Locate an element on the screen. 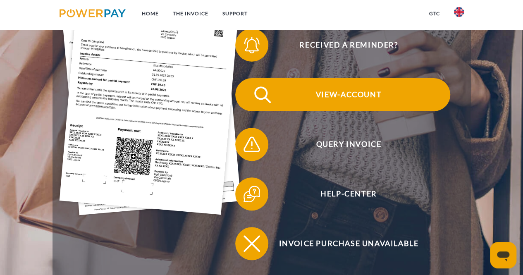  img: en is located at coordinates (459, 12).